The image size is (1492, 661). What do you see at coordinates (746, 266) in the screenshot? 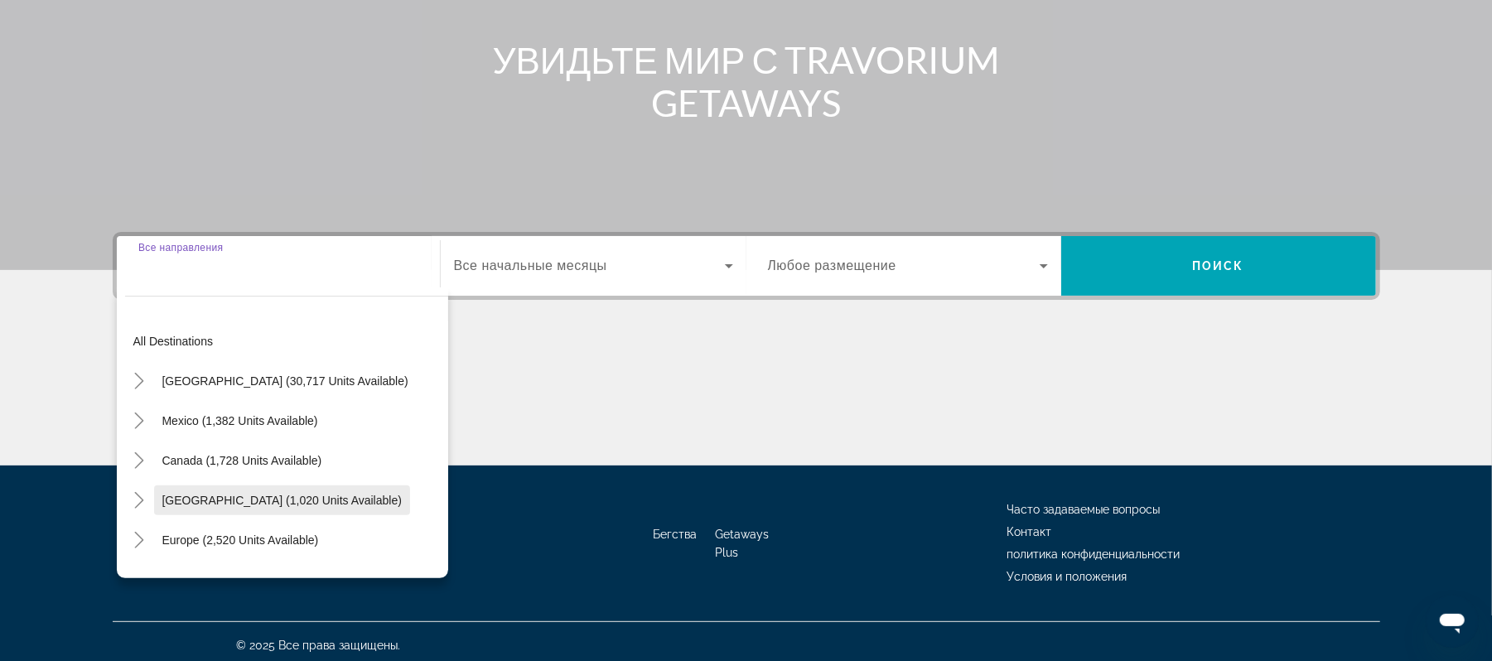
I see `div: Виджет поиска` at bounding box center [746, 266].